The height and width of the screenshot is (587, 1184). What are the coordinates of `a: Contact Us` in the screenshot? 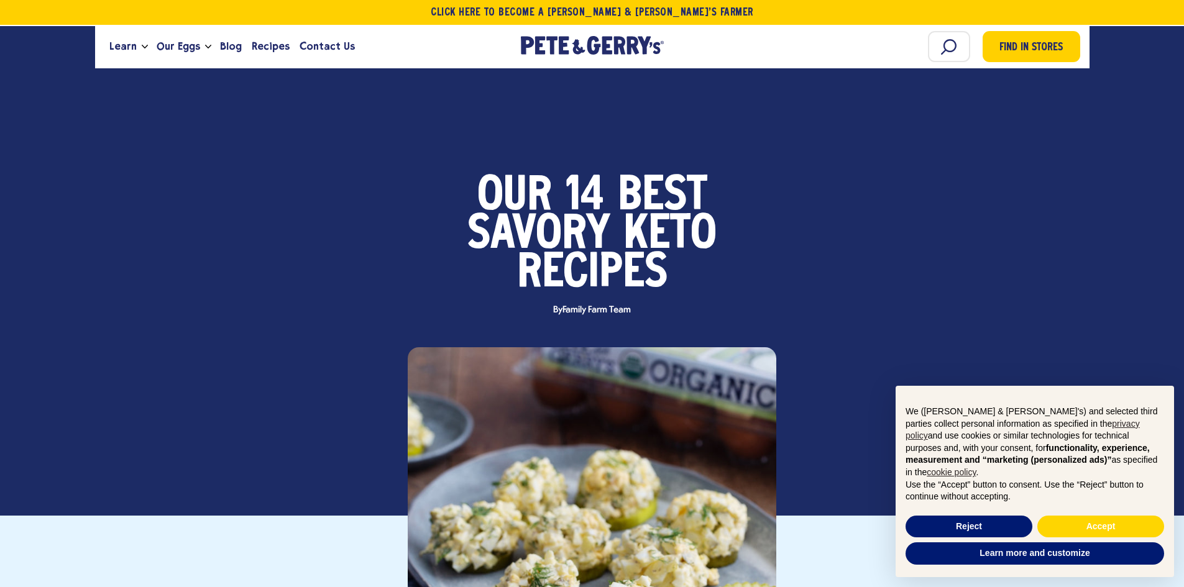 It's located at (327, 47).